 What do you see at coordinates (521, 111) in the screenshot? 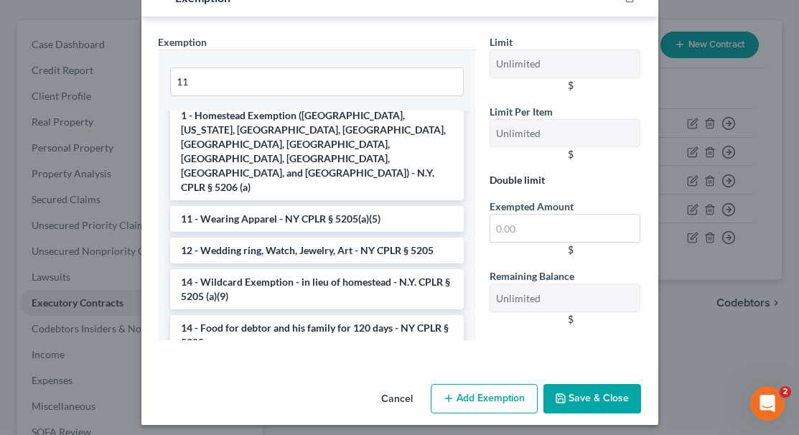
I see `label: Limit Per Item` at bounding box center [521, 111].